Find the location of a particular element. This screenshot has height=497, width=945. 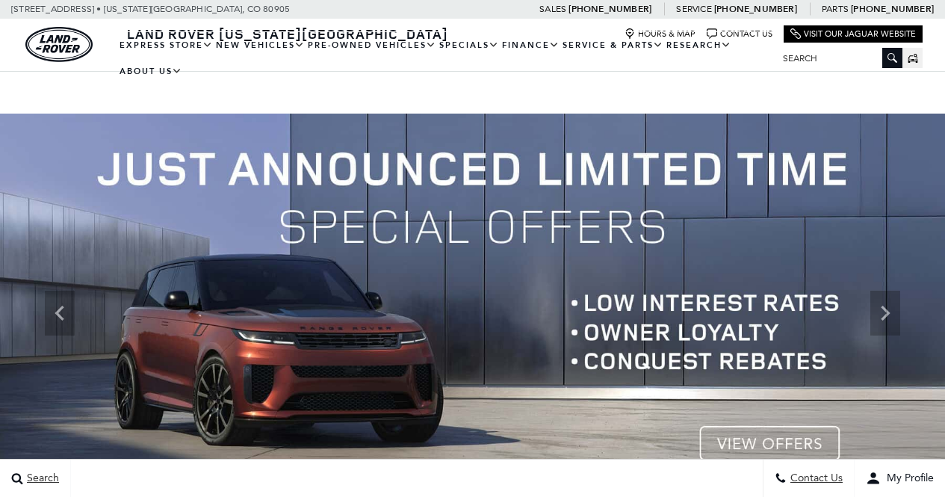

a: Research is located at coordinates (699, 45).